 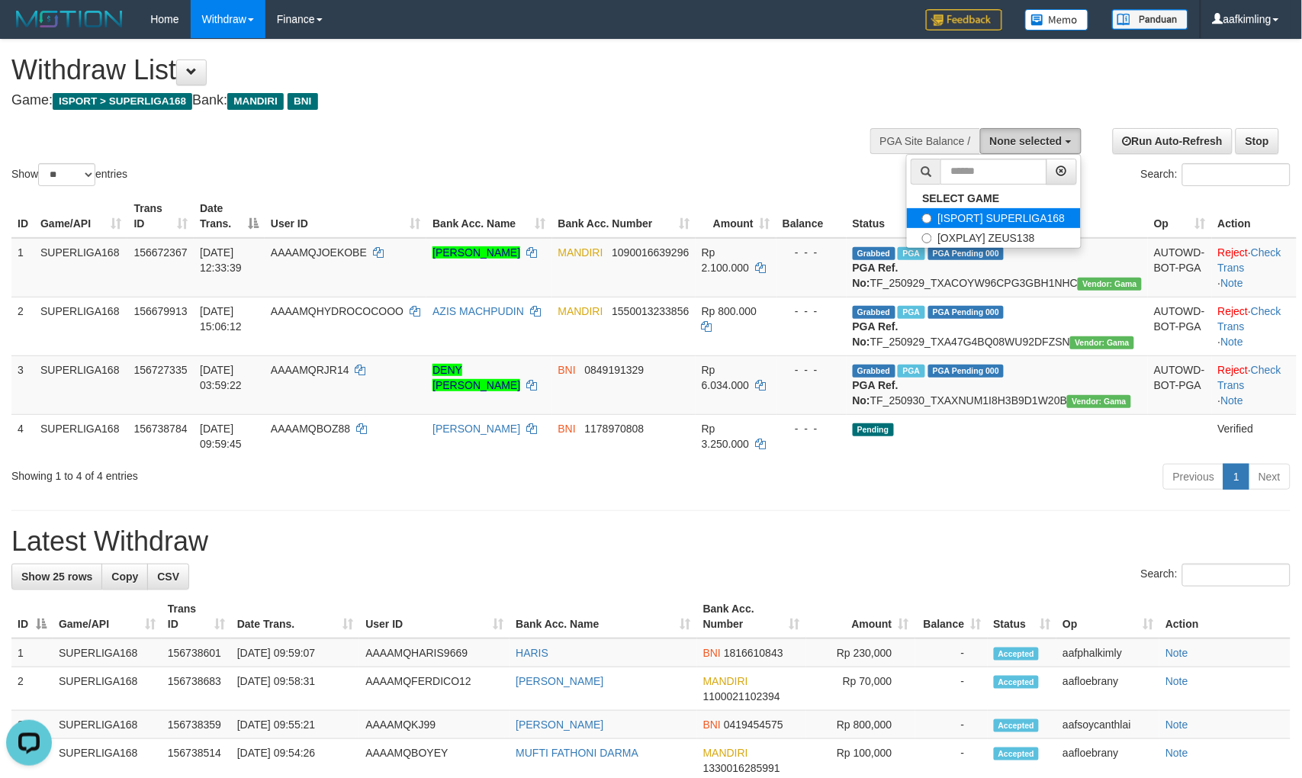 What do you see at coordinates (23, 326) in the screenshot?
I see `td: 2` at bounding box center [23, 326].